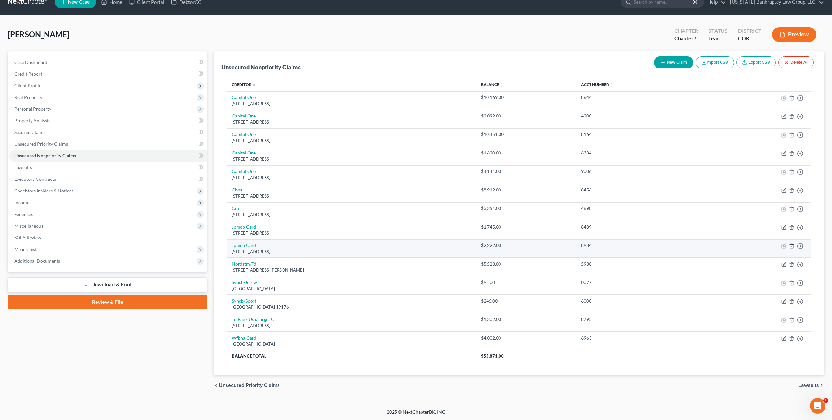 The width and height of the screenshot is (832, 420). Describe the element at coordinates (640, 135) in the screenshot. I see `div: 8164` at that location.